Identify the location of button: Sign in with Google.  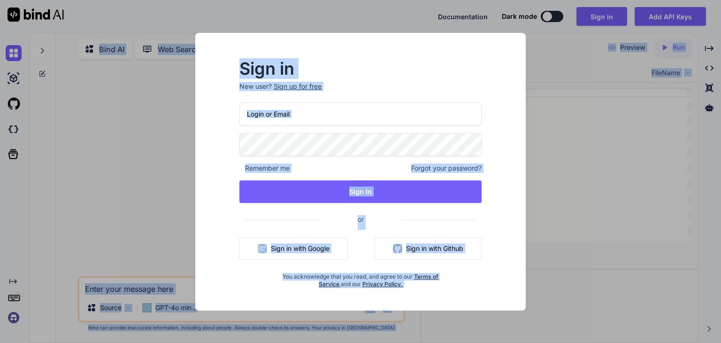
(293, 248).